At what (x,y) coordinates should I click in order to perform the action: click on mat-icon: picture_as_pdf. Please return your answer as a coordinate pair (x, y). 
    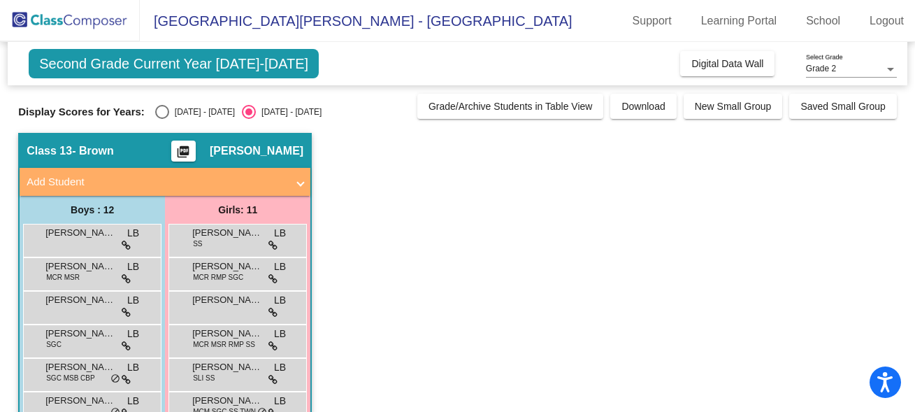
    Looking at the image, I should click on (183, 155).